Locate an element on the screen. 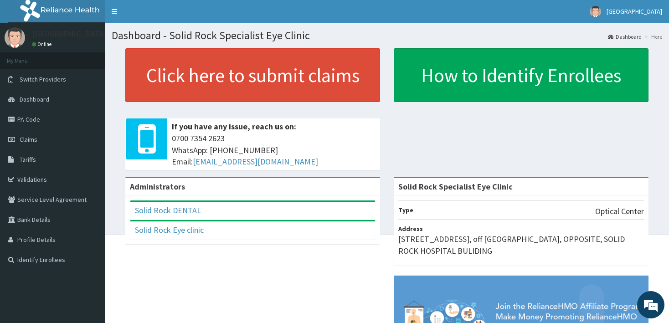  b: Type is located at coordinates (405, 210).